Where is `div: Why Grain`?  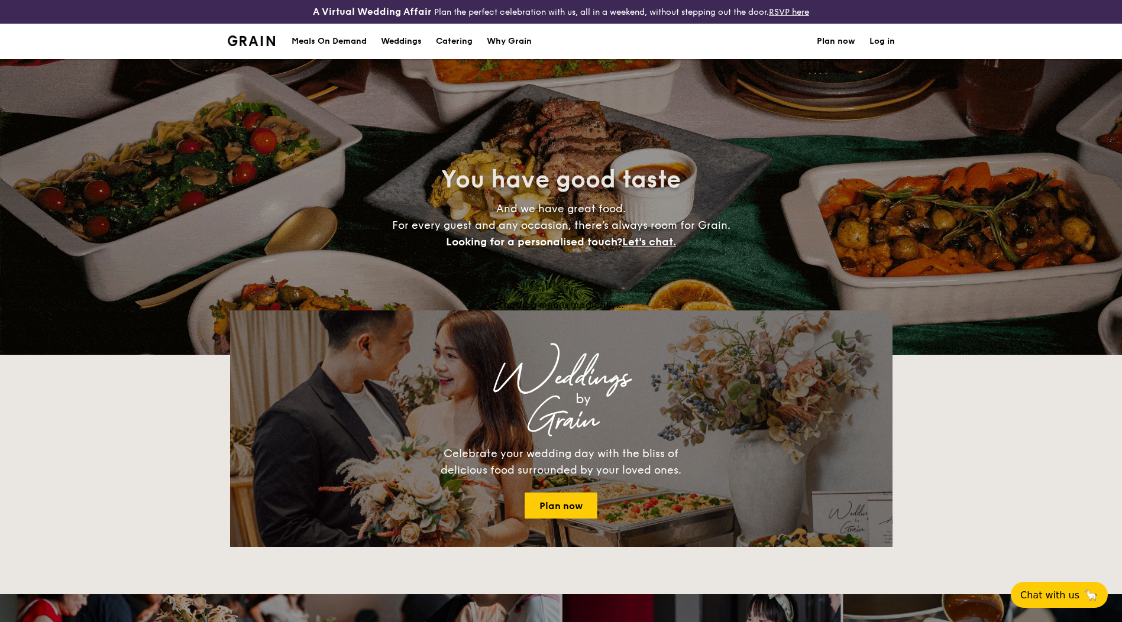 div: Why Grain is located at coordinates (509, 41).